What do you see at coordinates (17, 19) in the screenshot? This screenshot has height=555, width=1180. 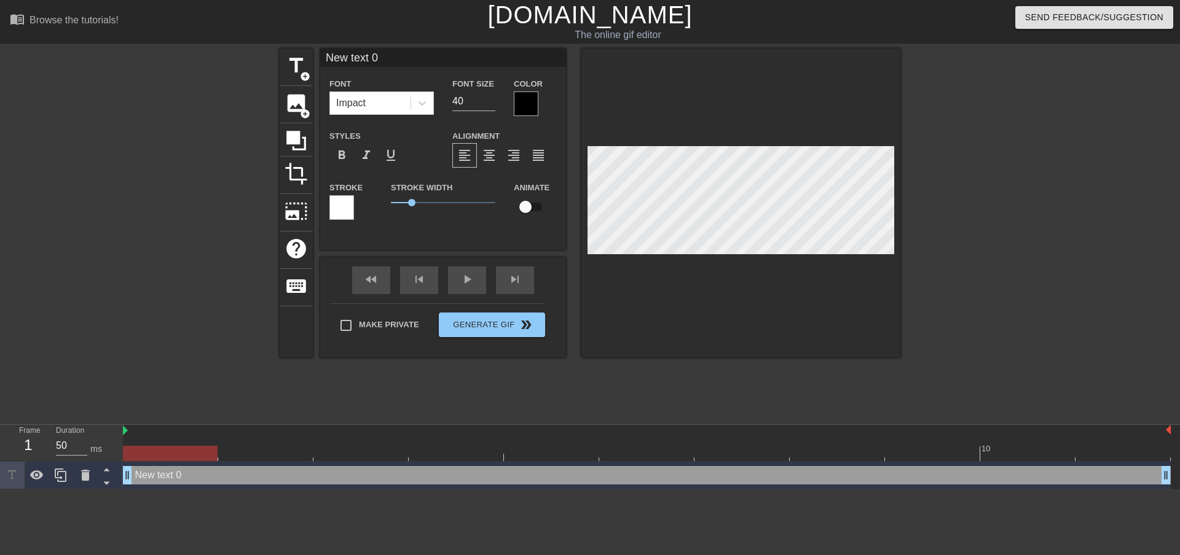 I see `span: menu_book` at bounding box center [17, 19].